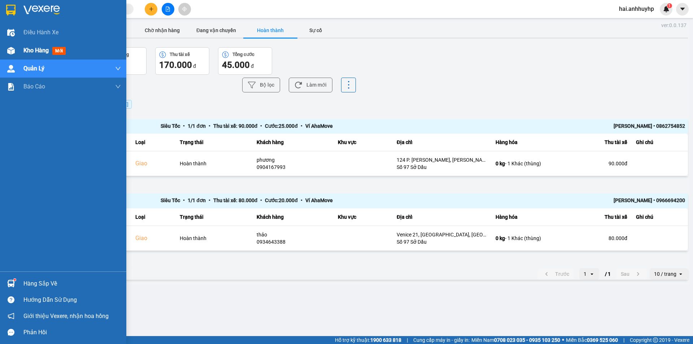 The width and height of the screenshot is (693, 344). What do you see at coordinates (175, 65) in the screenshot?
I see `span: 170.000` at bounding box center [175, 65].